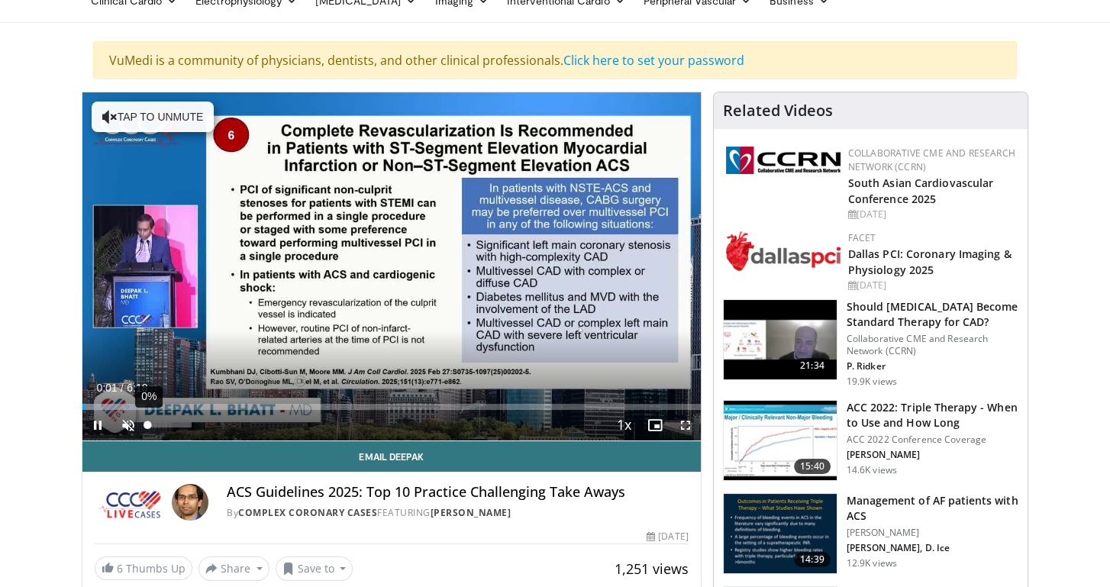 The height and width of the screenshot is (587, 1110). What do you see at coordinates (872, 382) in the screenshot?
I see `p: 19.9K views` at bounding box center [872, 382].